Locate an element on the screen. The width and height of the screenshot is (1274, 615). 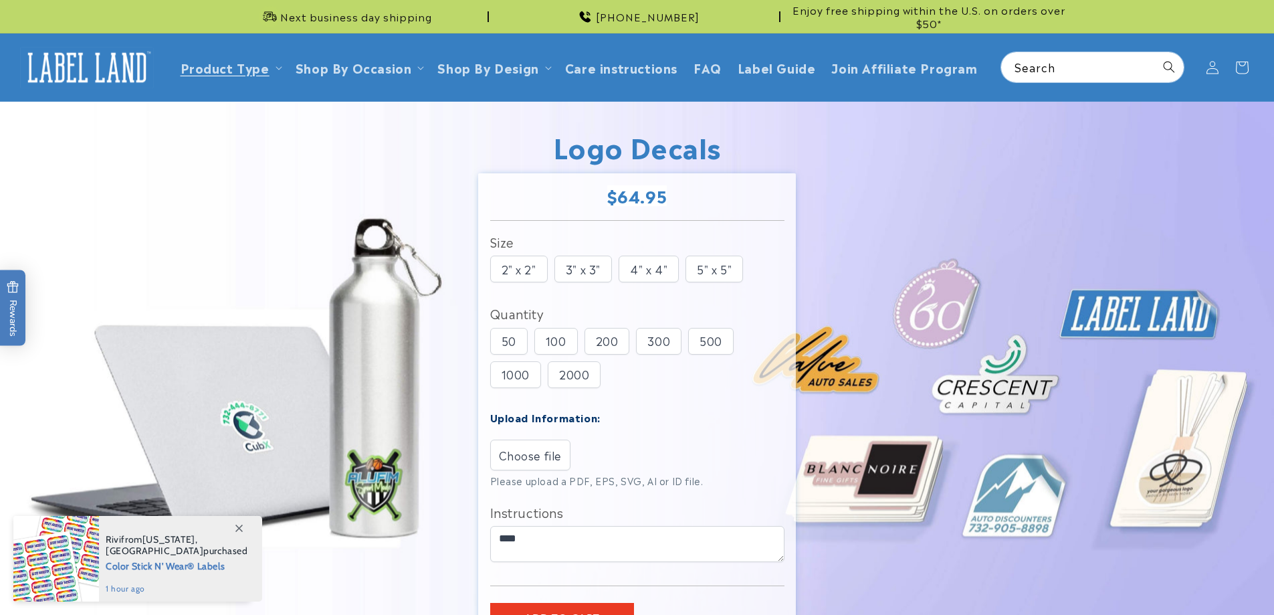
span: FAQ is located at coordinates (708, 67).